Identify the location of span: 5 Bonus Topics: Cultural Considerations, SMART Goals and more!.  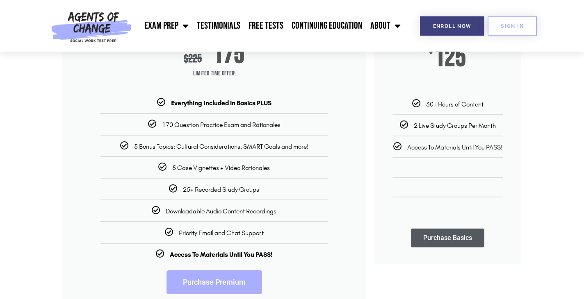
(221, 146).